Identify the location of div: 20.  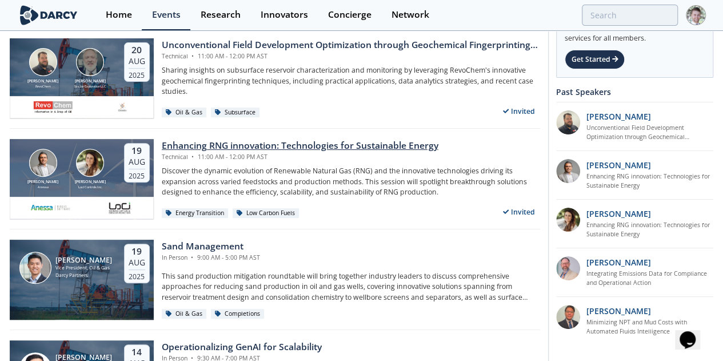
(137, 50).